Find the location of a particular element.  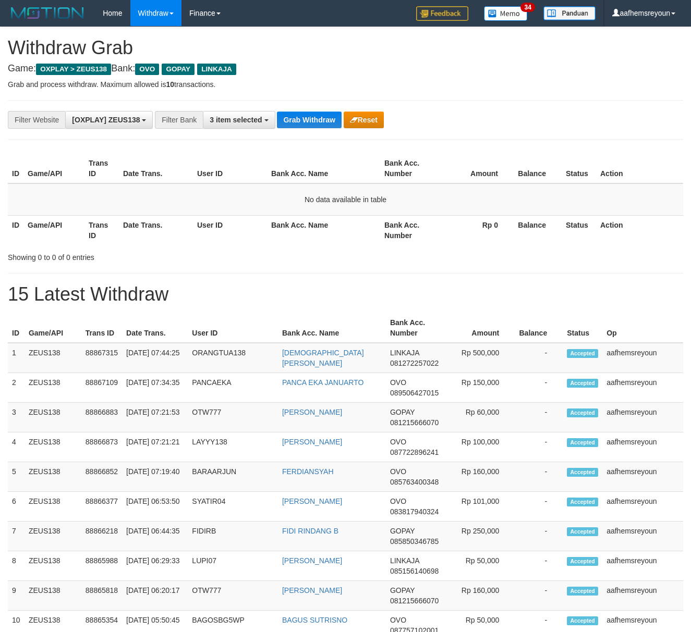

td: LUPI07 is located at coordinates (232, 566).